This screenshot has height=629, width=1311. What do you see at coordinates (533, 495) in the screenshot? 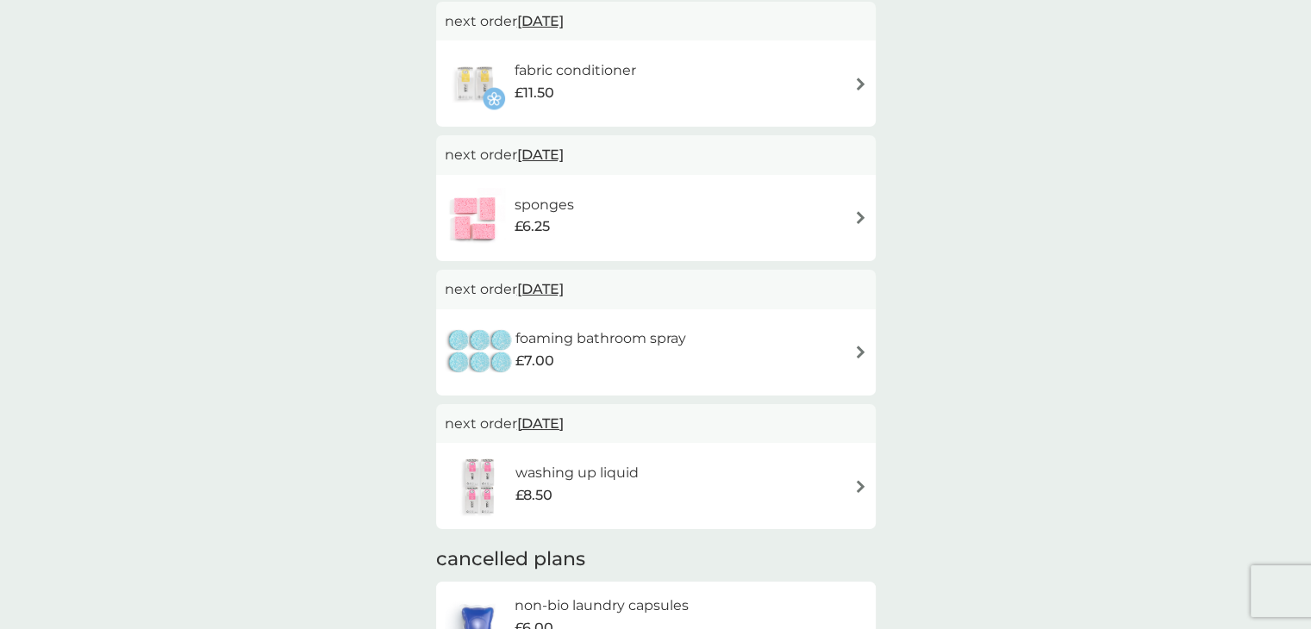
I see `span: £8.50` at bounding box center [533, 495].